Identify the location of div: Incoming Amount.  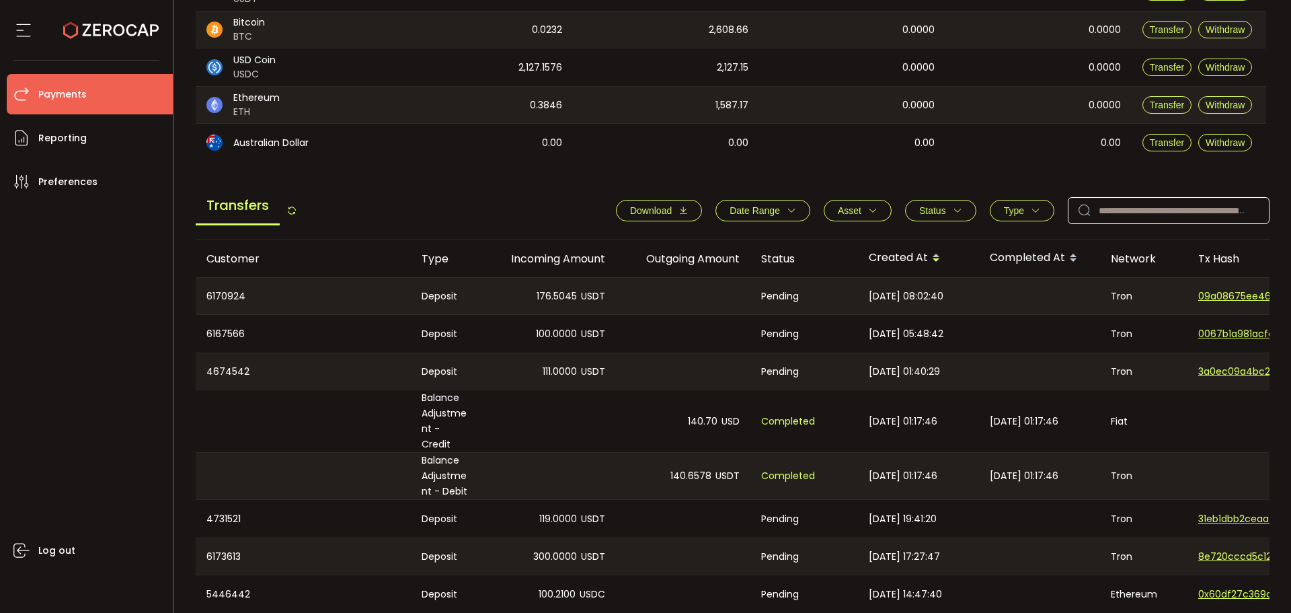
(549, 258).